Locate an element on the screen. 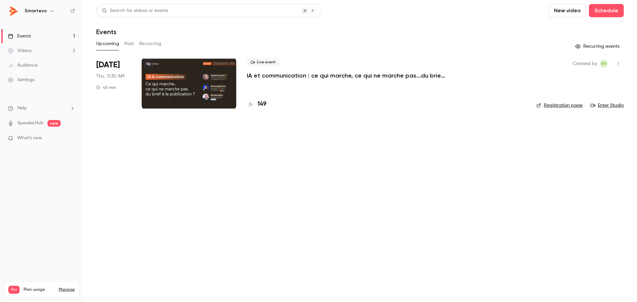 The width and height of the screenshot is (637, 302). div: Search for videos or events is located at coordinates (135, 11).